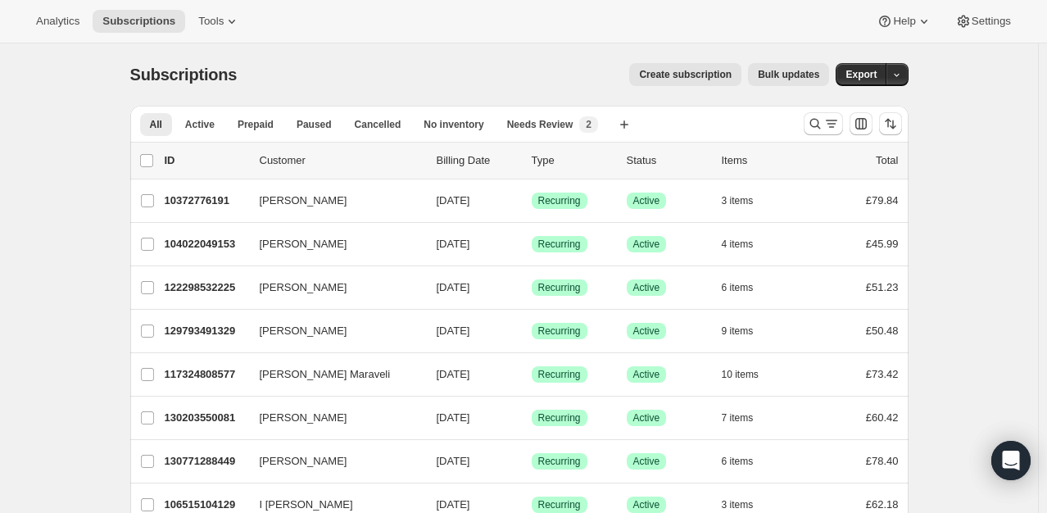 The height and width of the screenshot is (513, 1047). I want to click on span: £79.84, so click(882, 200).